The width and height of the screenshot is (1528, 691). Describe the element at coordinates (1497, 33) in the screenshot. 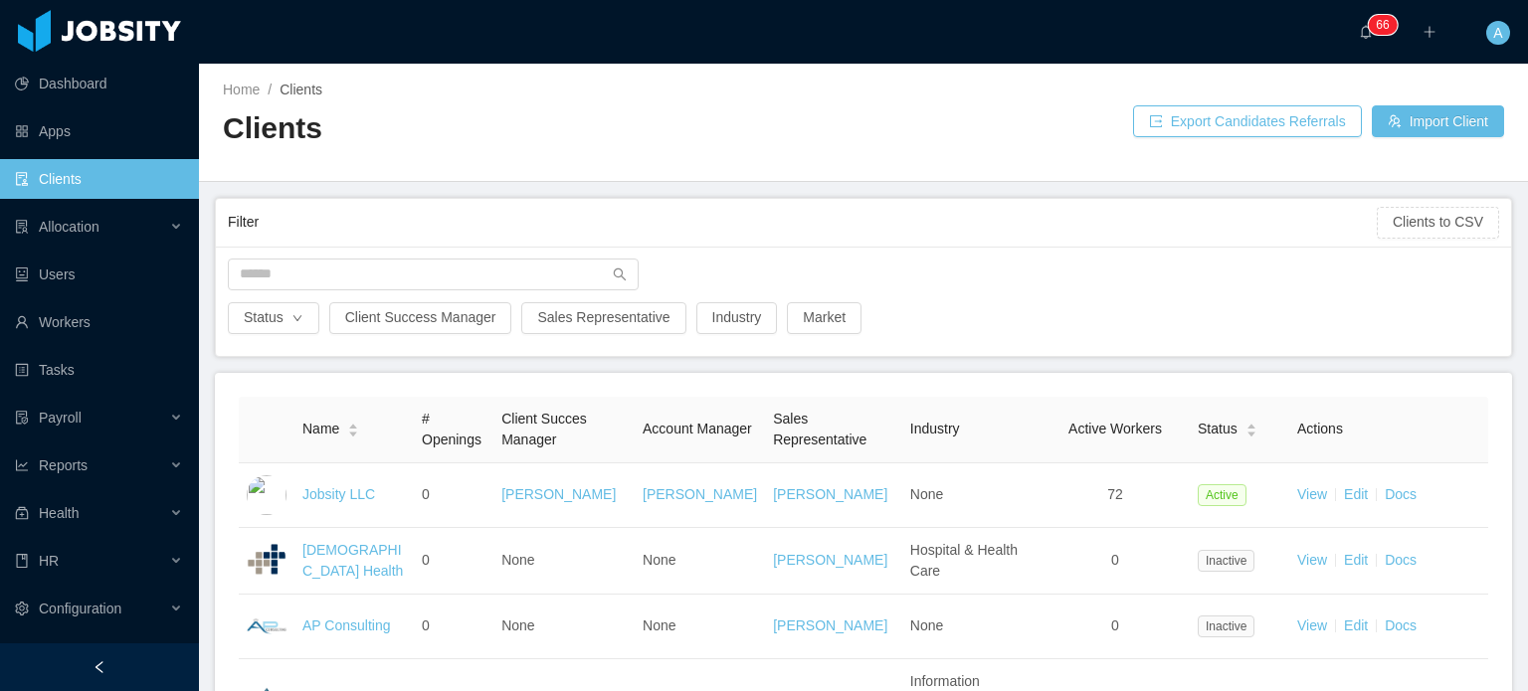

I see `span: A` at that location.